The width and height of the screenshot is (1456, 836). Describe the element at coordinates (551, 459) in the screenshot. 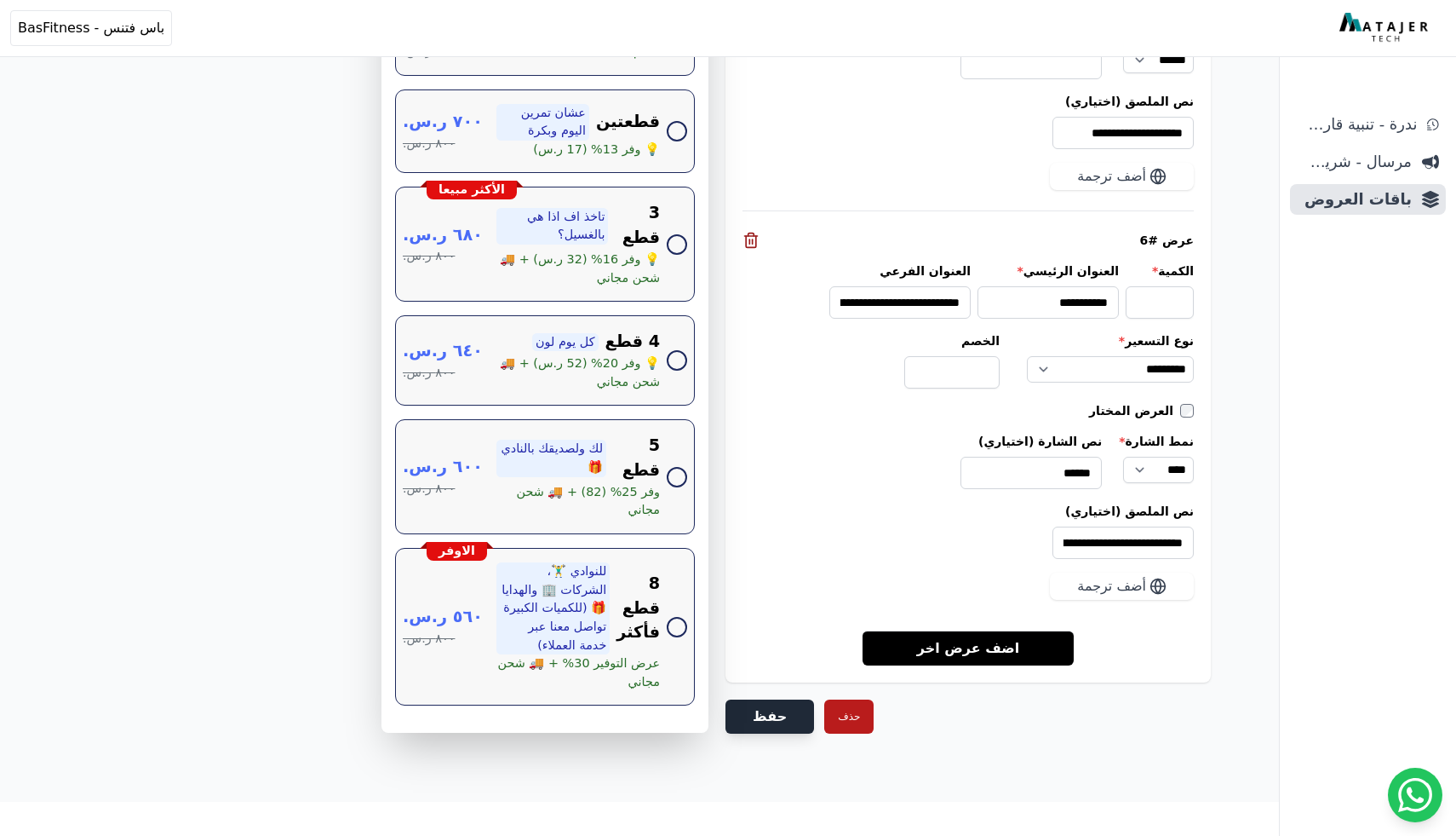

I see `span: لك ولصديقك بالنادي 🎁` at that location.